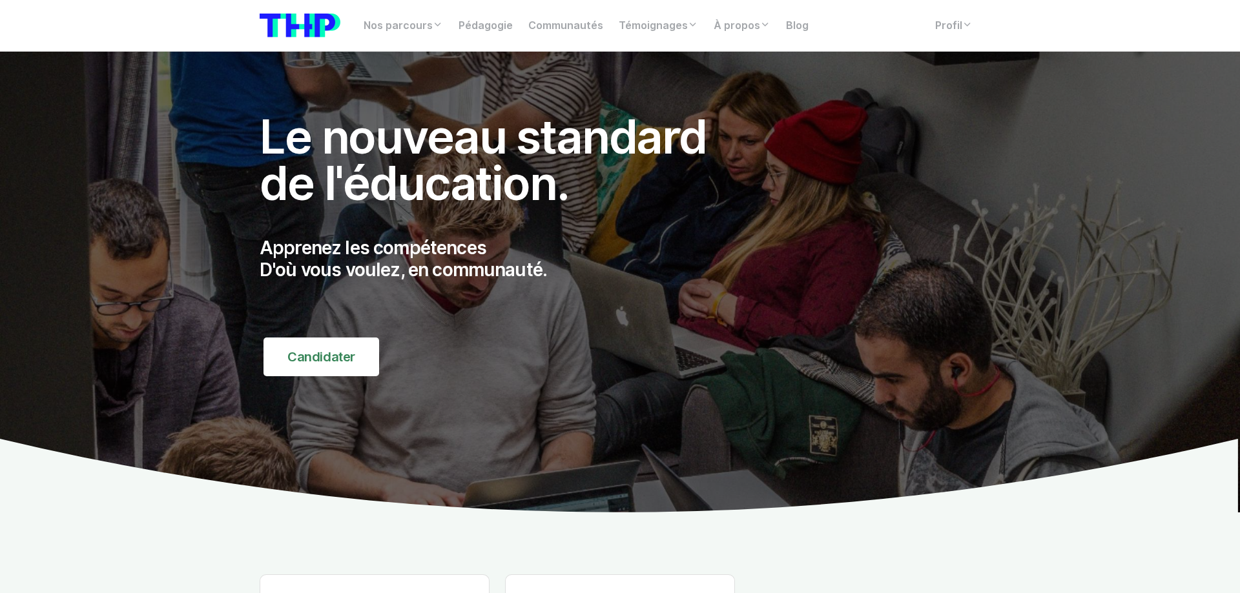 This screenshot has width=1240, height=593. Describe the element at coordinates (485, 26) in the screenshot. I see `a: Pédagogie` at that location.